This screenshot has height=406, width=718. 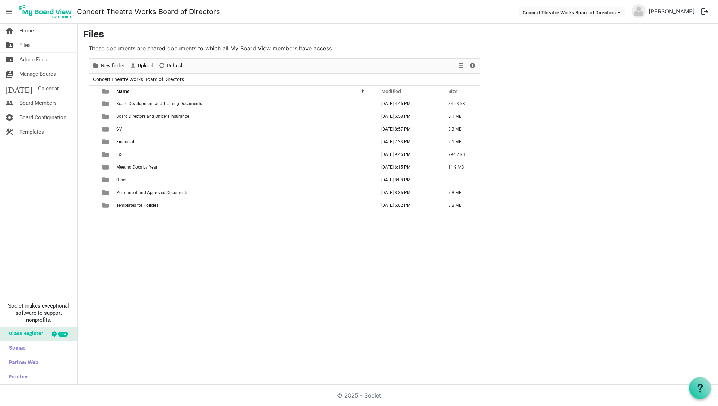 What do you see at coordinates (461, 193) in the screenshot?
I see `td: 7.8 MB is template cell column header Size` at bounding box center [461, 193].